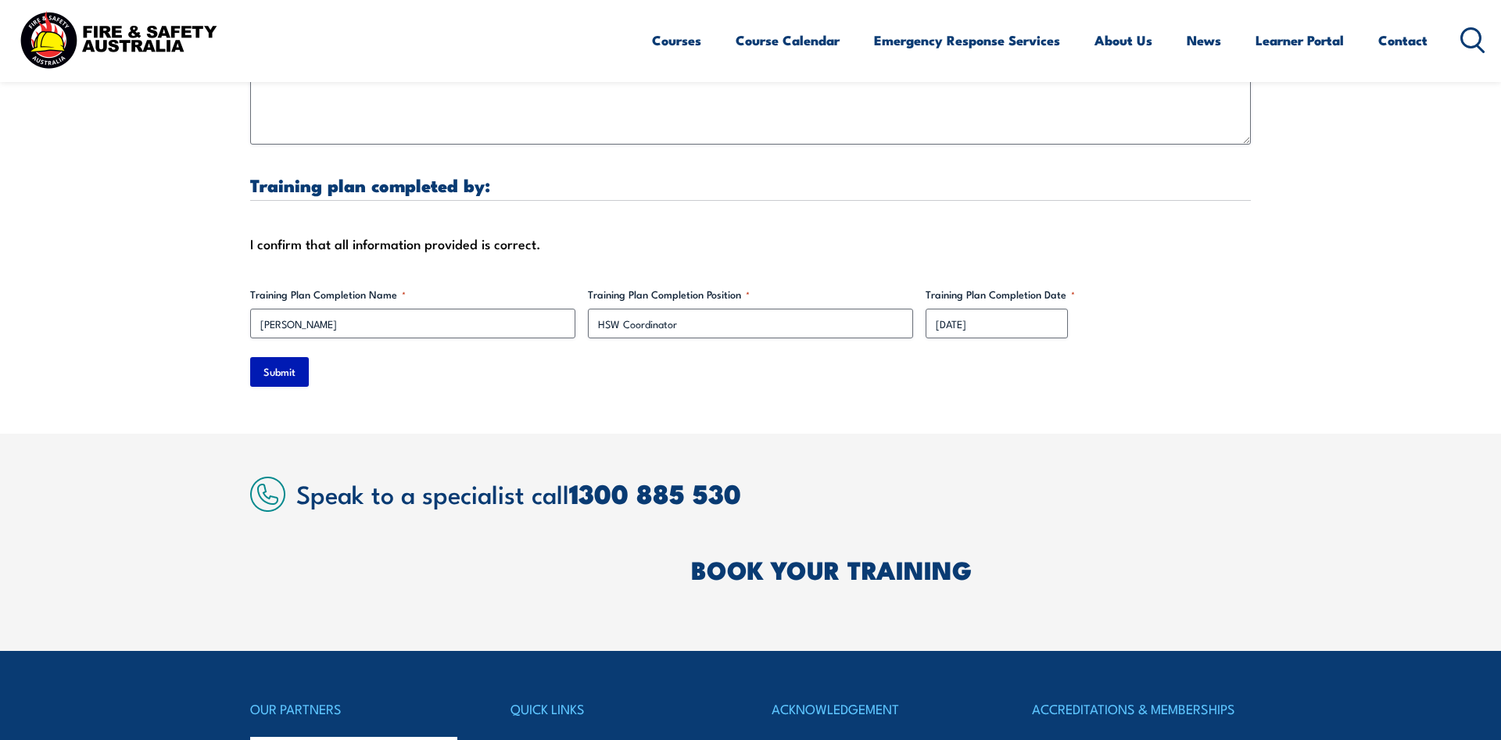  What do you see at coordinates (751, 185) in the screenshot?
I see `h3: Training plan completed by:` at bounding box center [751, 185].